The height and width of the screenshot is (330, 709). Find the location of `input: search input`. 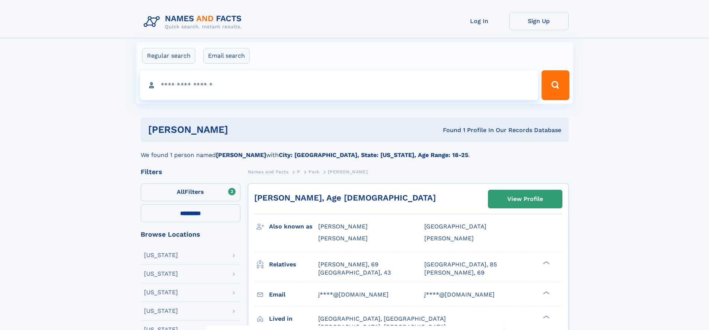

input: search input is located at coordinates (339, 85).